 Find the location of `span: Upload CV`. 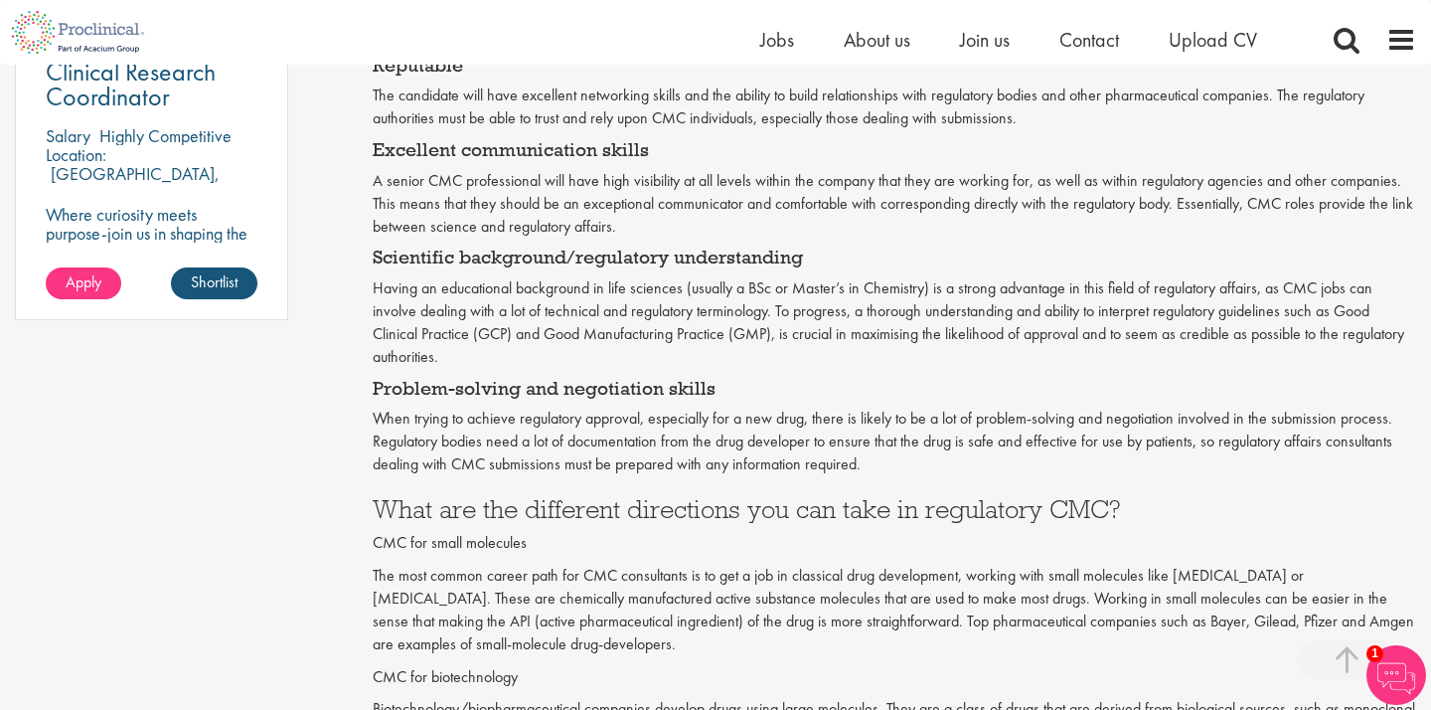

span: Upload CV is located at coordinates (1213, 40).